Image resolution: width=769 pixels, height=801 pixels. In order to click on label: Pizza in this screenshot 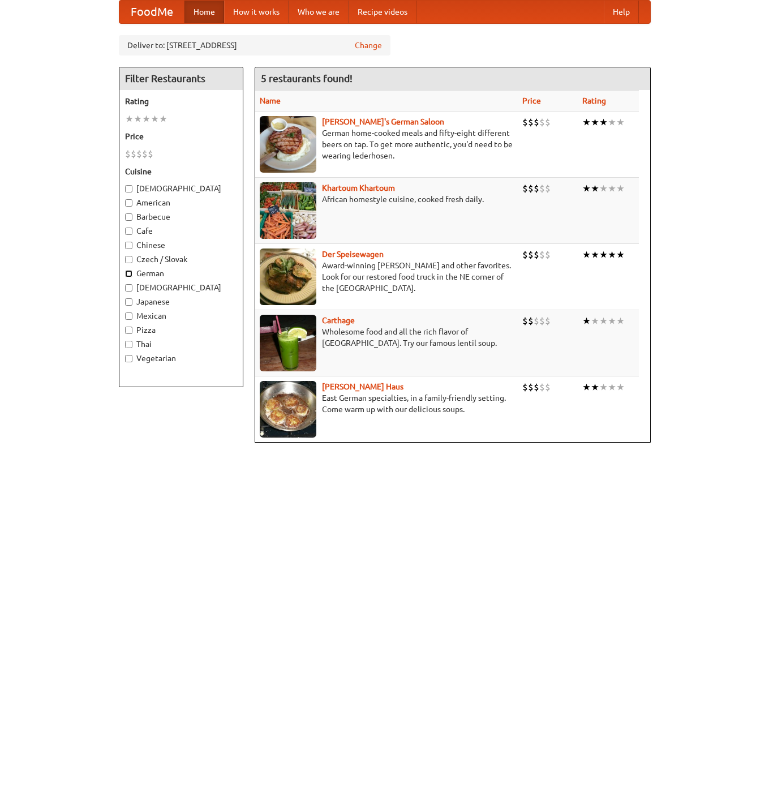, I will do `click(181, 330)`.